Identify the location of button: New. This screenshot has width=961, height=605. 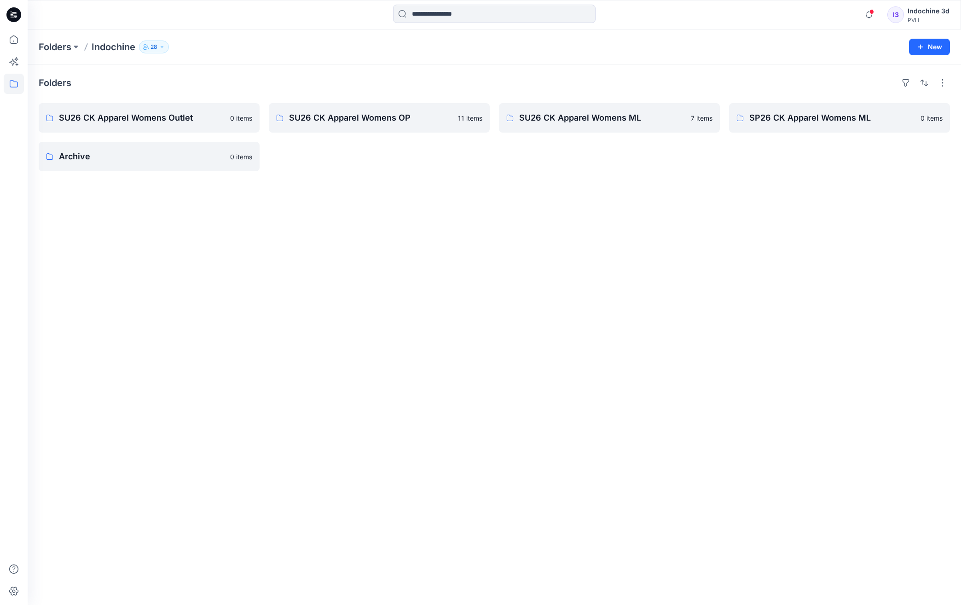
(929, 47).